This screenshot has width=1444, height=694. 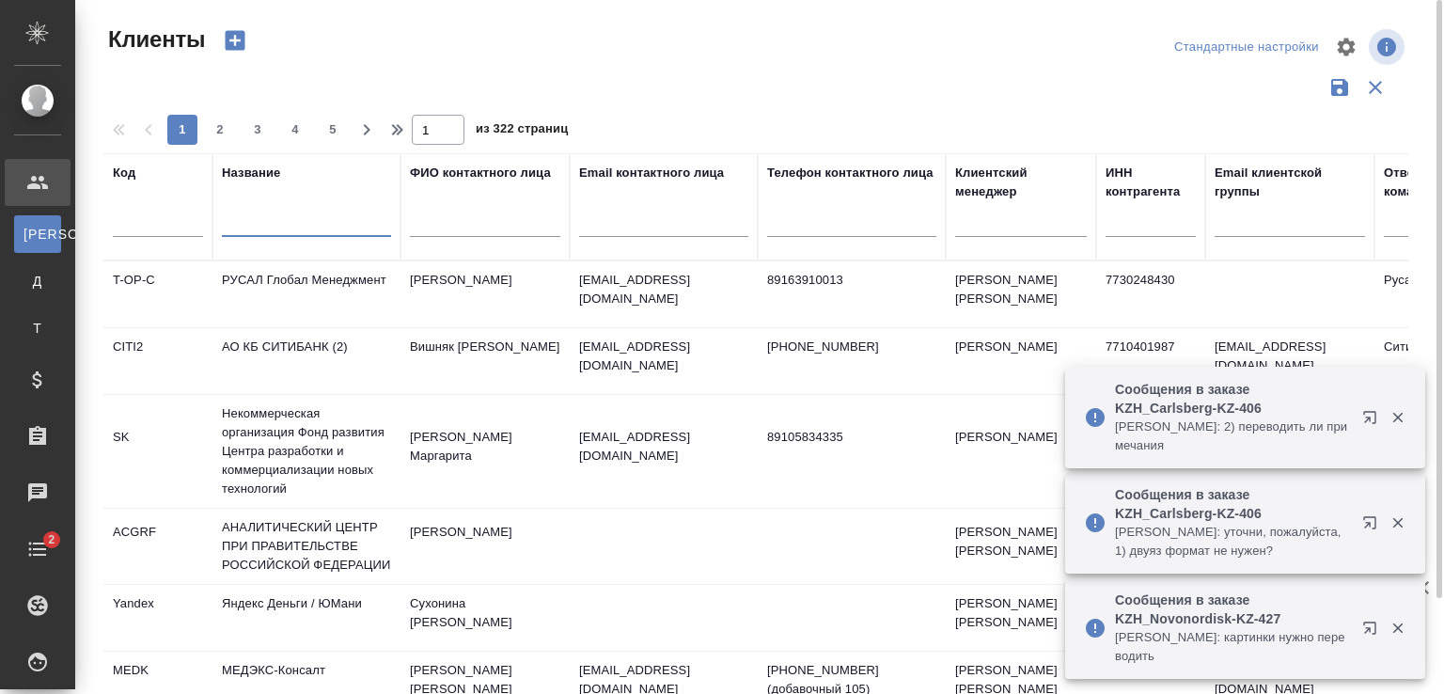 What do you see at coordinates (220, 130) in the screenshot?
I see `button: 2` at bounding box center [220, 130].